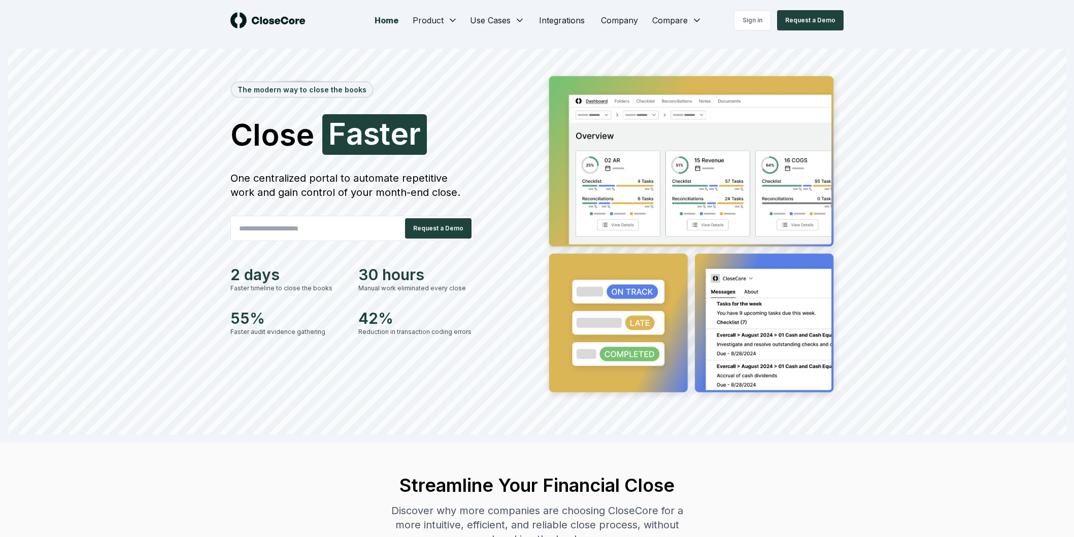  What do you see at coordinates (372, 134) in the screenshot?
I see `span: s` at bounding box center [372, 134].